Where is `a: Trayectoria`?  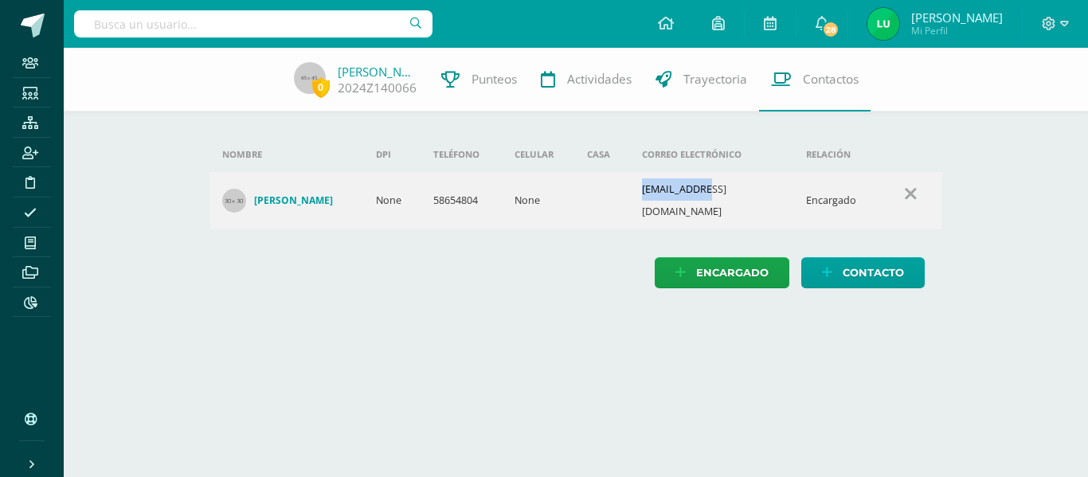 a: Trayectoria is located at coordinates (701, 80).